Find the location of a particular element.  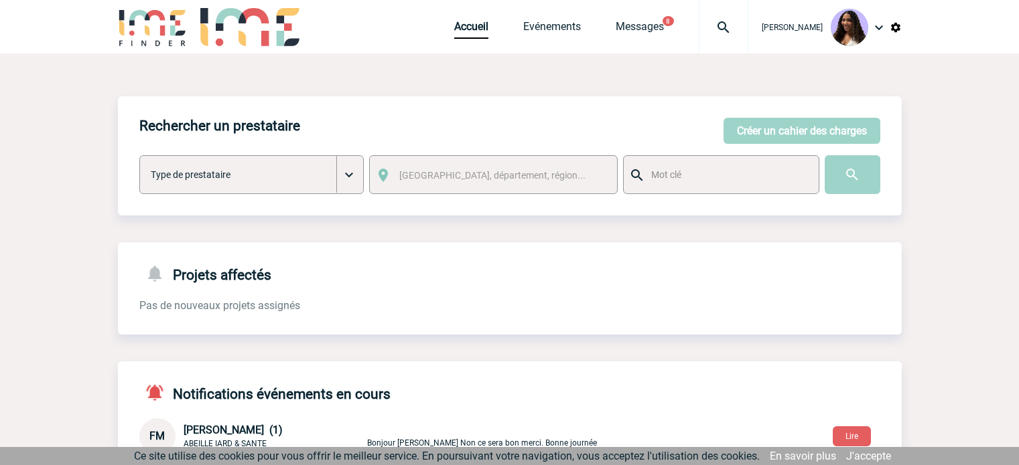

input: Mot clé is located at coordinates (727, 175).